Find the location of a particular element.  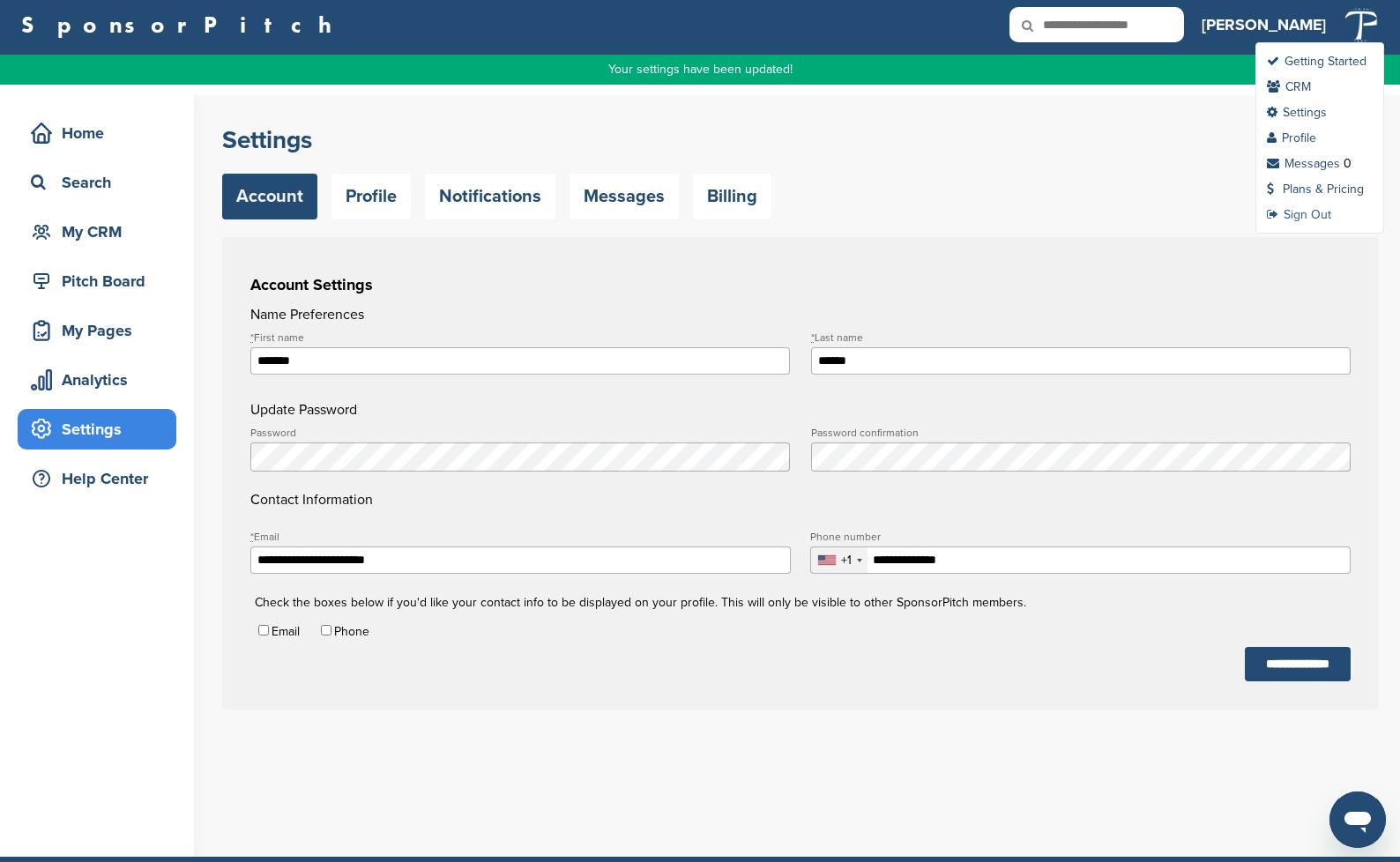

a: Analytics is located at coordinates (97, 380).